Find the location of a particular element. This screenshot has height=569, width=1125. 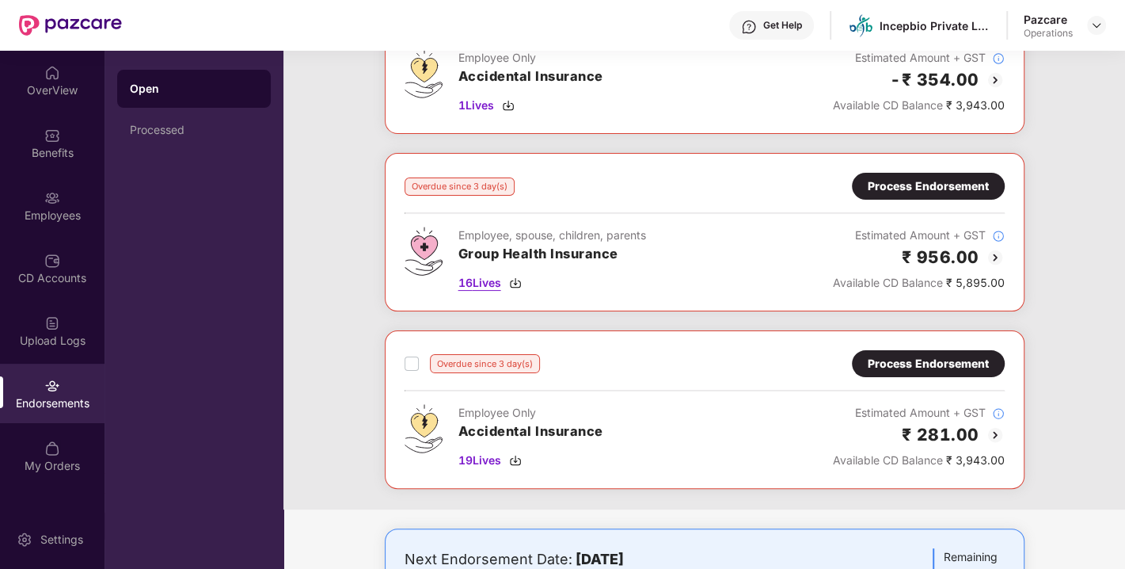

h2: ₹ 956.00 is located at coordinates (941, 257).